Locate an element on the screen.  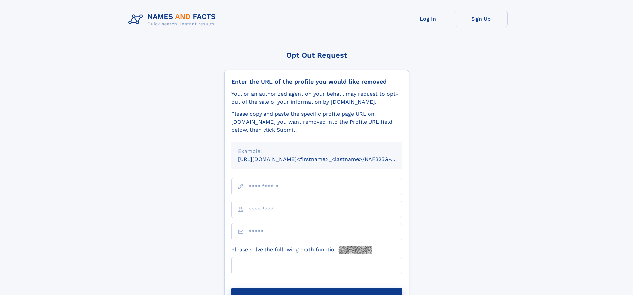
a: Sign Up is located at coordinates (481, 19).